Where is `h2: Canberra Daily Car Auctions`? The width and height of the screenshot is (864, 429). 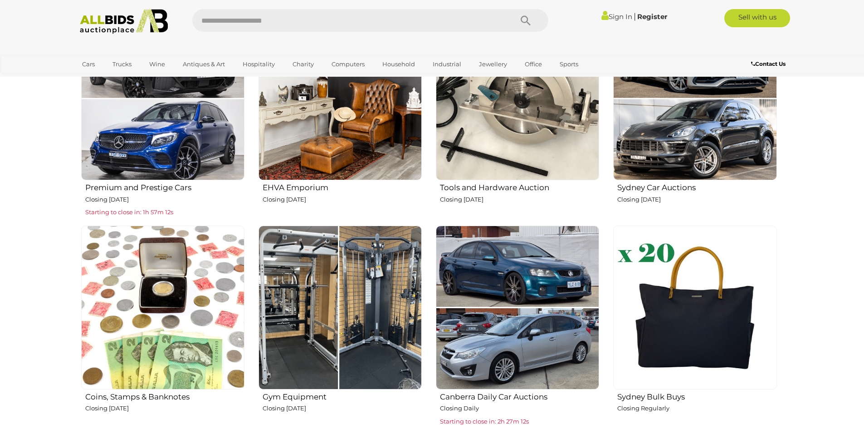
h2: Canberra Daily Car Auctions is located at coordinates (519, 395).